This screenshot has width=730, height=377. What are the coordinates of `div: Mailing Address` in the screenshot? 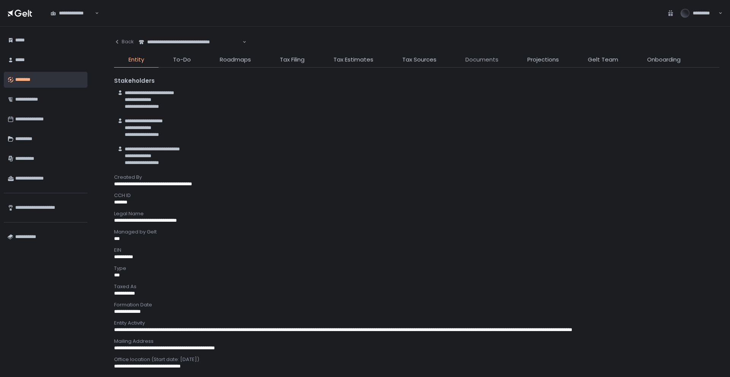 It's located at (417, 342).